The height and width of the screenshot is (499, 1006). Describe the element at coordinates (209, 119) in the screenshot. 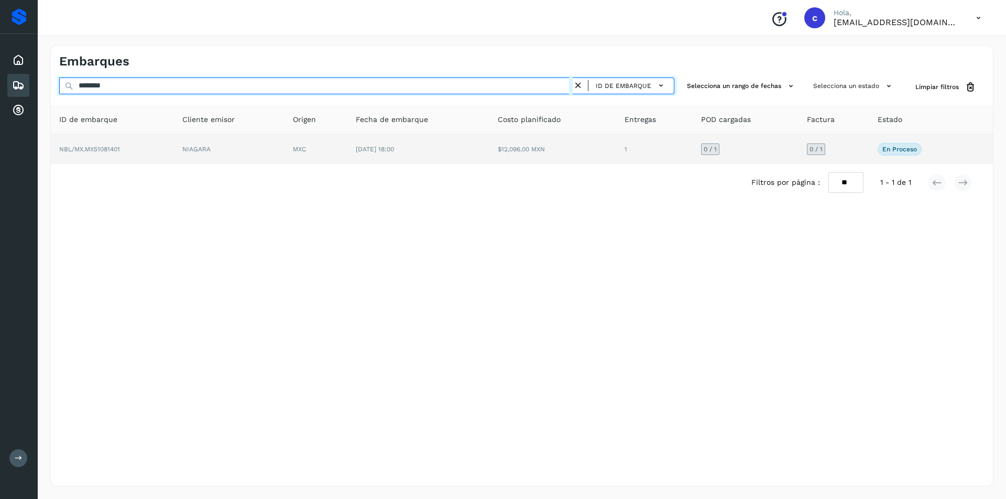

I see `span: Cliente emisor` at that location.